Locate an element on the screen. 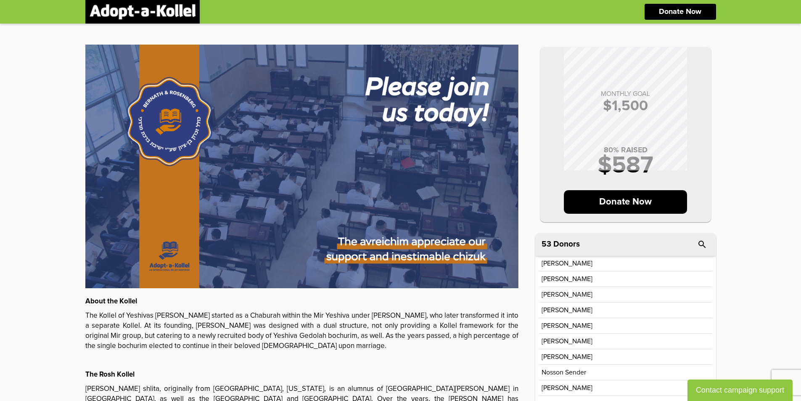 The image size is (801, 401). i: search is located at coordinates (702, 244).